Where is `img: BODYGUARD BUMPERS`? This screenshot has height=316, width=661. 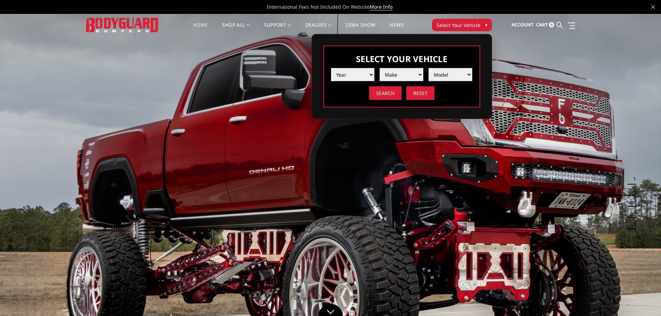 img: BODYGUARD BUMPERS is located at coordinates (122, 25).